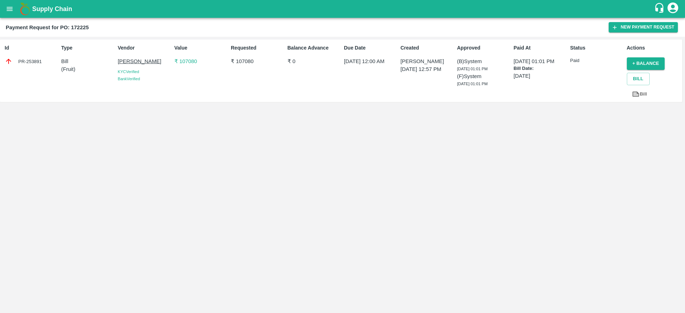 The width and height of the screenshot is (685, 313). What do you see at coordinates (638, 79) in the screenshot?
I see `button: Bill` at bounding box center [638, 79].